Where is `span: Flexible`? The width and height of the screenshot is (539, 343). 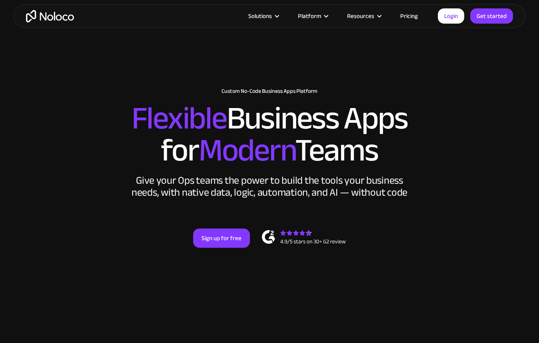 span: Flexible is located at coordinates (179, 118).